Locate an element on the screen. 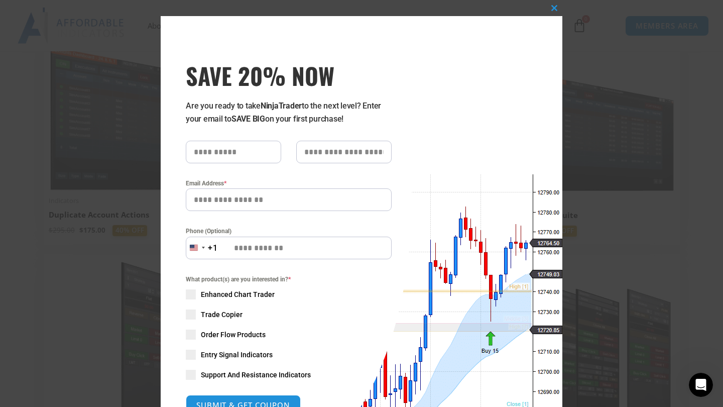 This screenshot has width=723, height=407. span: Entry Signal Indicators is located at coordinates (237, 355).